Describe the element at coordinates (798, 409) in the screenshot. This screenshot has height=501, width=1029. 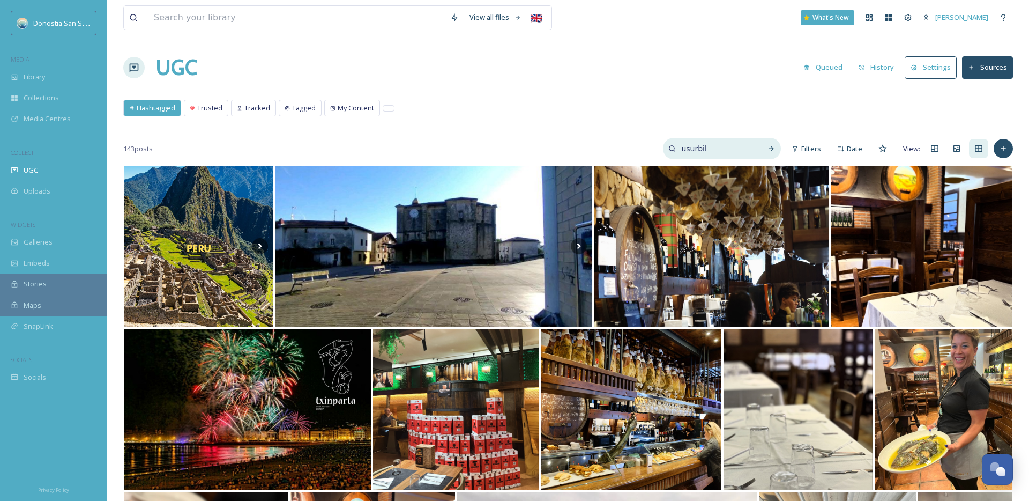
I see `img: Venimos a recordaros que mañana 25 de Julio día de Santiago, el Txinparta estará abierto para tod...` at that location.